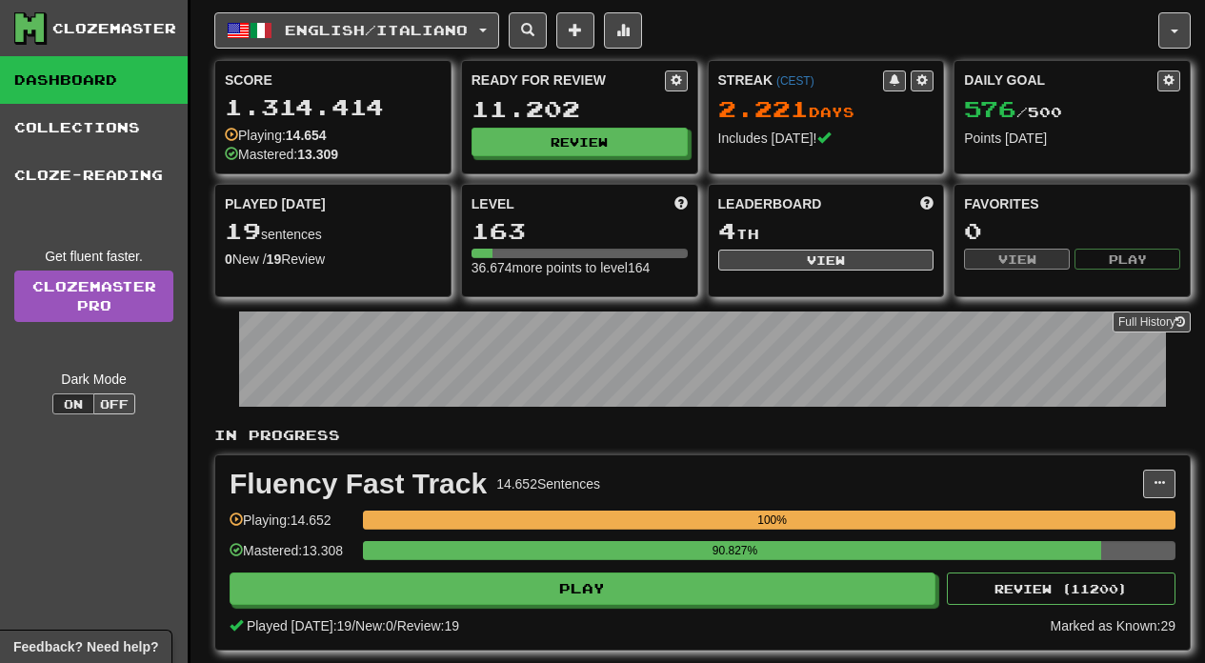 Image resolution: width=1205 pixels, height=663 pixels. Describe the element at coordinates (93, 256) in the screenshot. I see `div: Get fluent faster.` at that location.